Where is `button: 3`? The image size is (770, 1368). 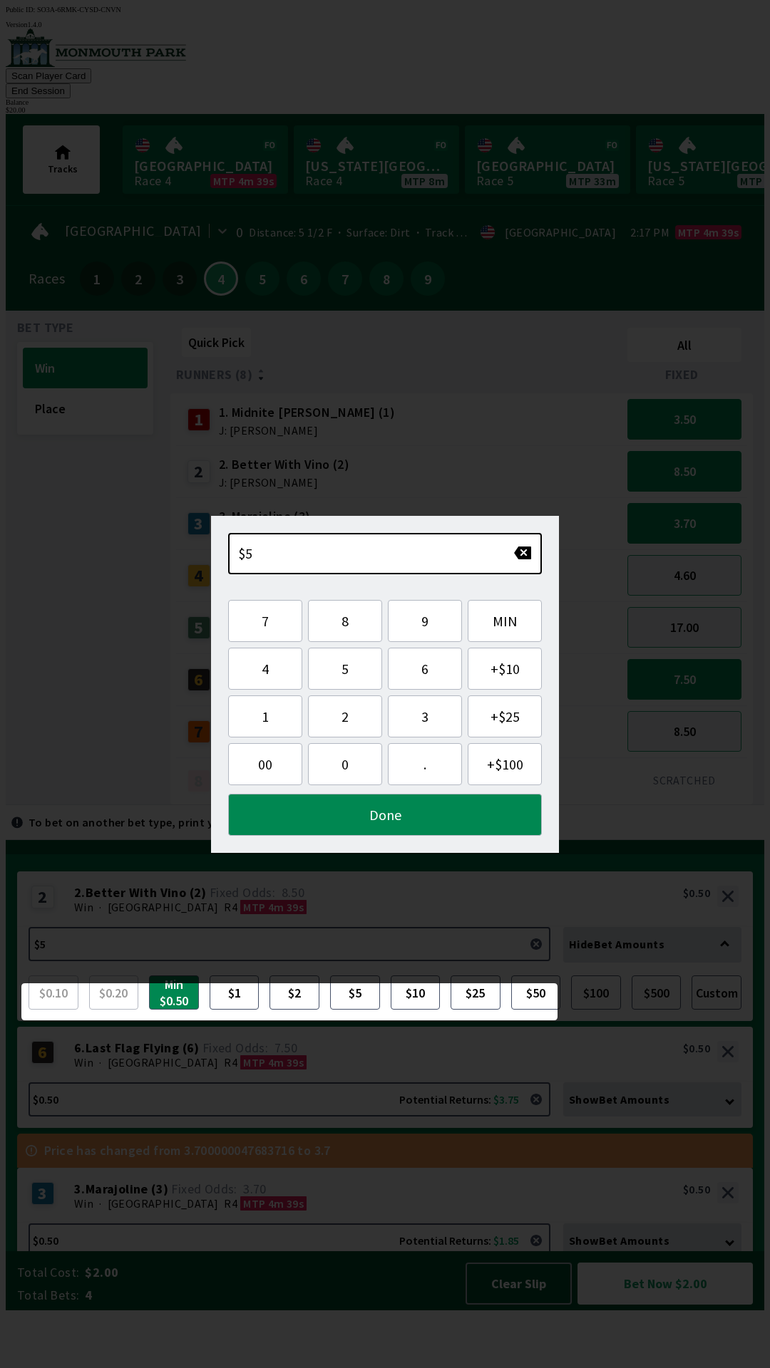 button: 3 is located at coordinates (425, 716).